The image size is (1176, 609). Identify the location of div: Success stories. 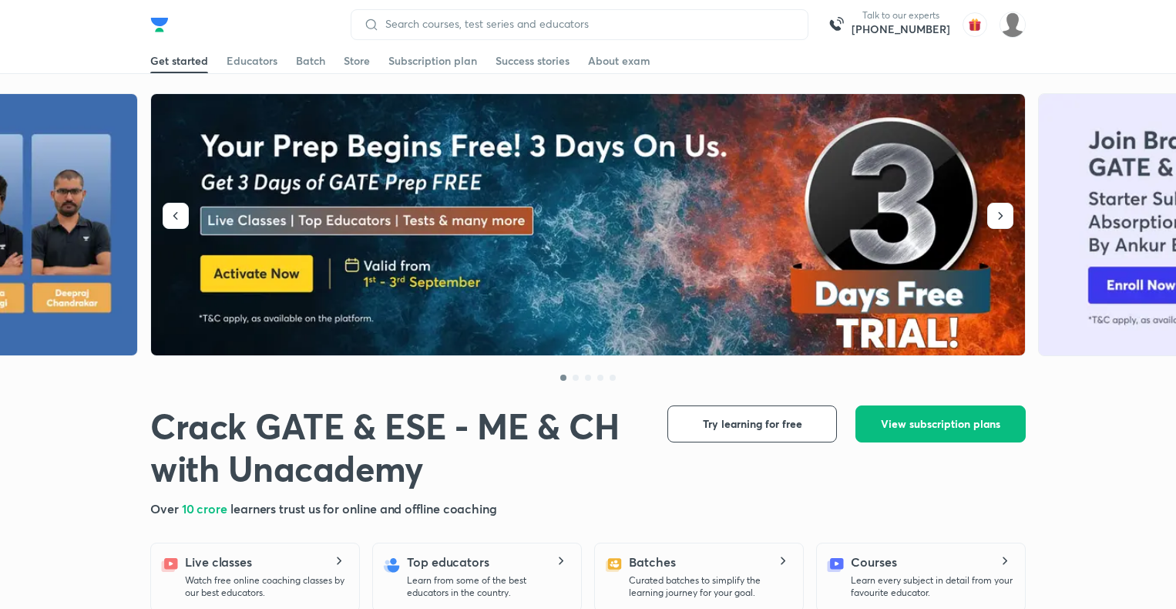
(533, 61).